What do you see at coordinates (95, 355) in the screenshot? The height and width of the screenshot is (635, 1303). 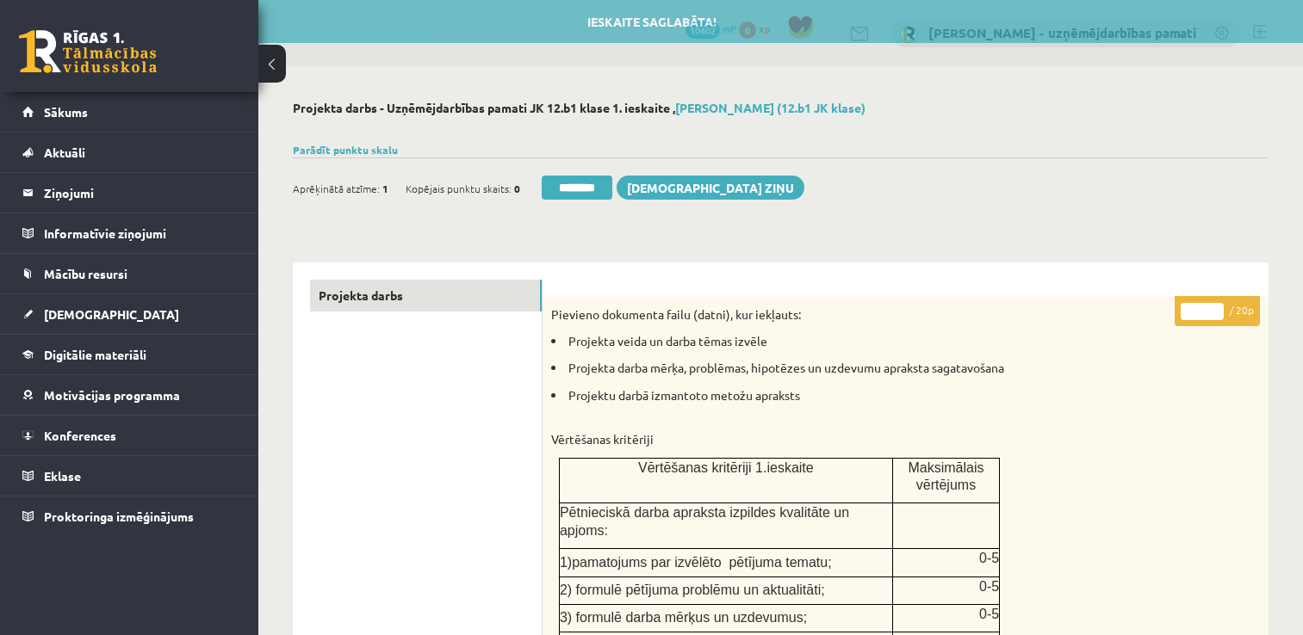 I see `span: Digitālie materiāli` at bounding box center [95, 355].